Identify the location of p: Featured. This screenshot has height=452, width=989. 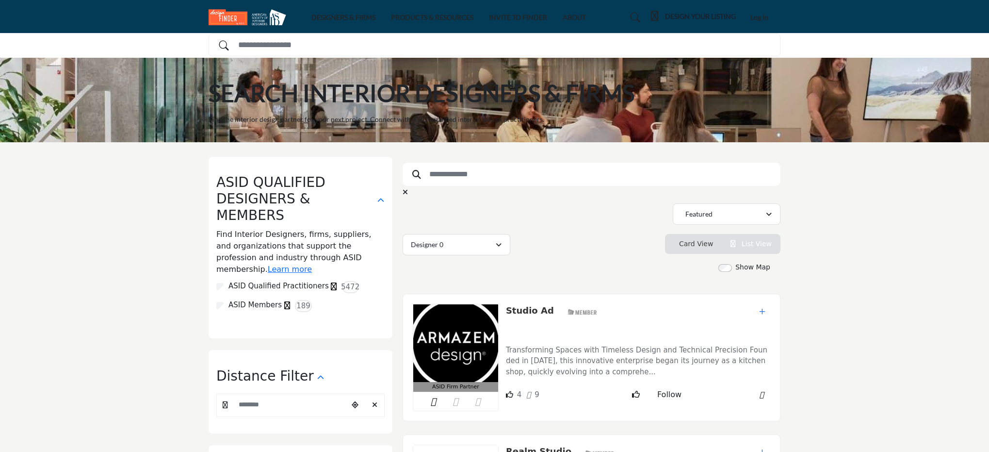
(699, 214).